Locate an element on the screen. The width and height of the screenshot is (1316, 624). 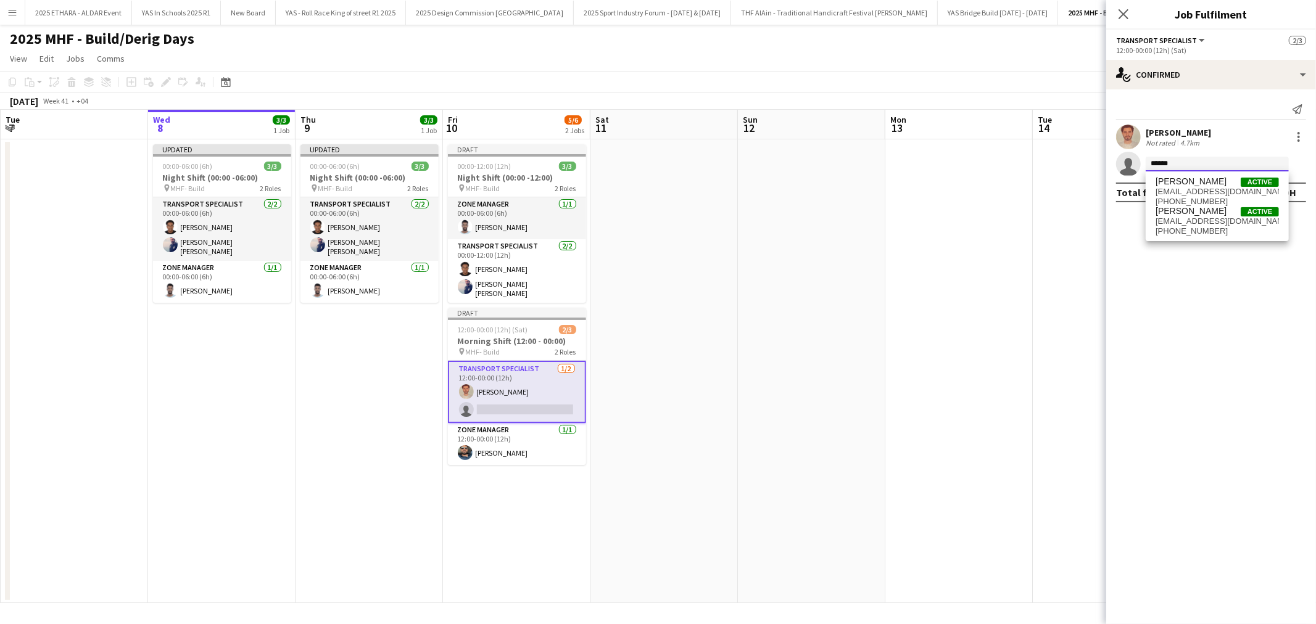
span: Week 41 is located at coordinates (56, 101).